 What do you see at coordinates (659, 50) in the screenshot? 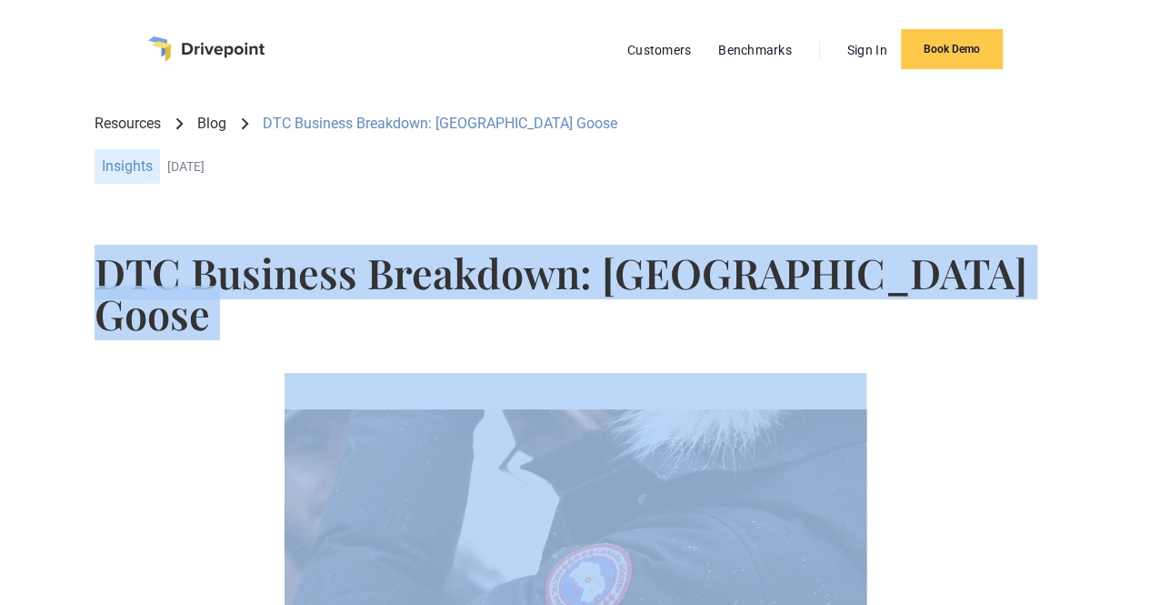
I see `a: Customers` at bounding box center [659, 50].